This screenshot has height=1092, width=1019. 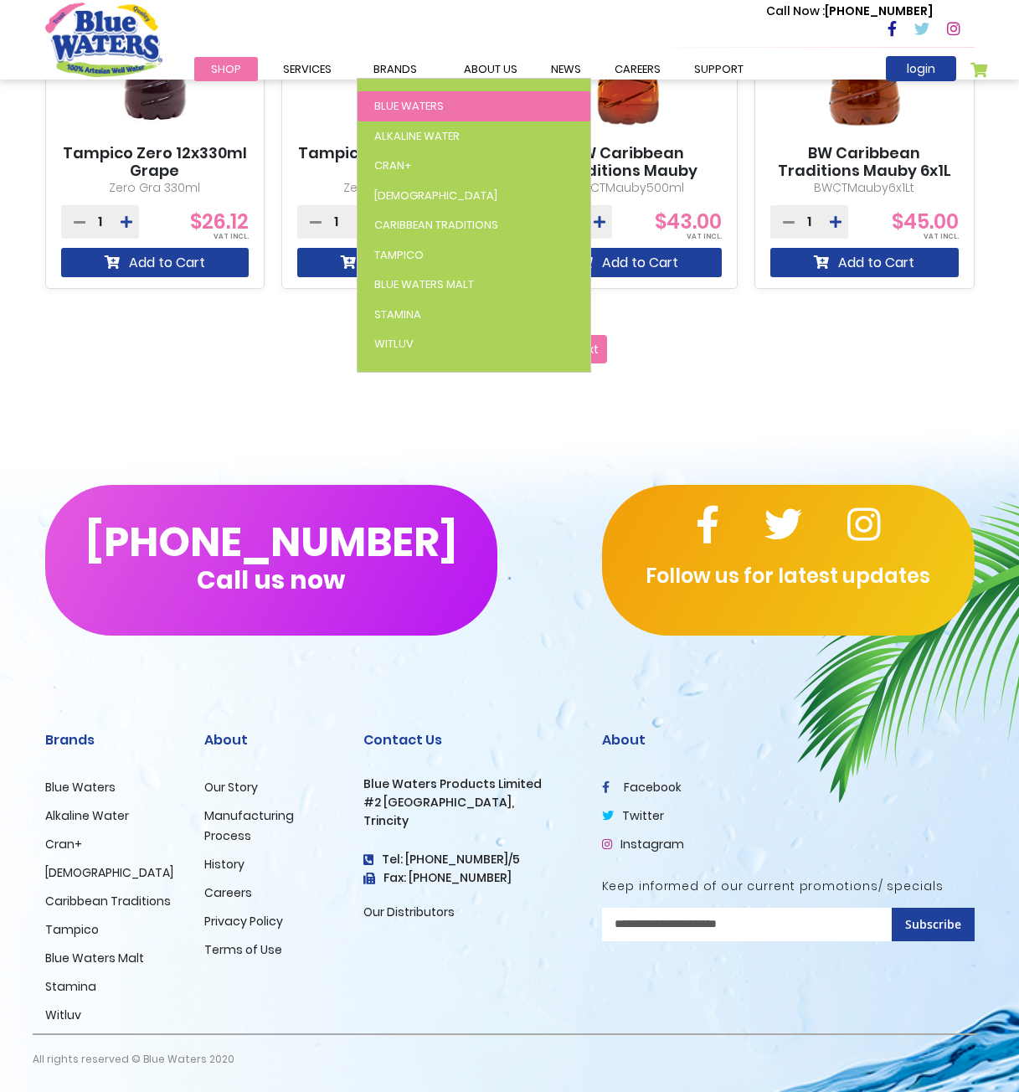 What do you see at coordinates (491, 69) in the screenshot?
I see `a: about us` at bounding box center [491, 69].